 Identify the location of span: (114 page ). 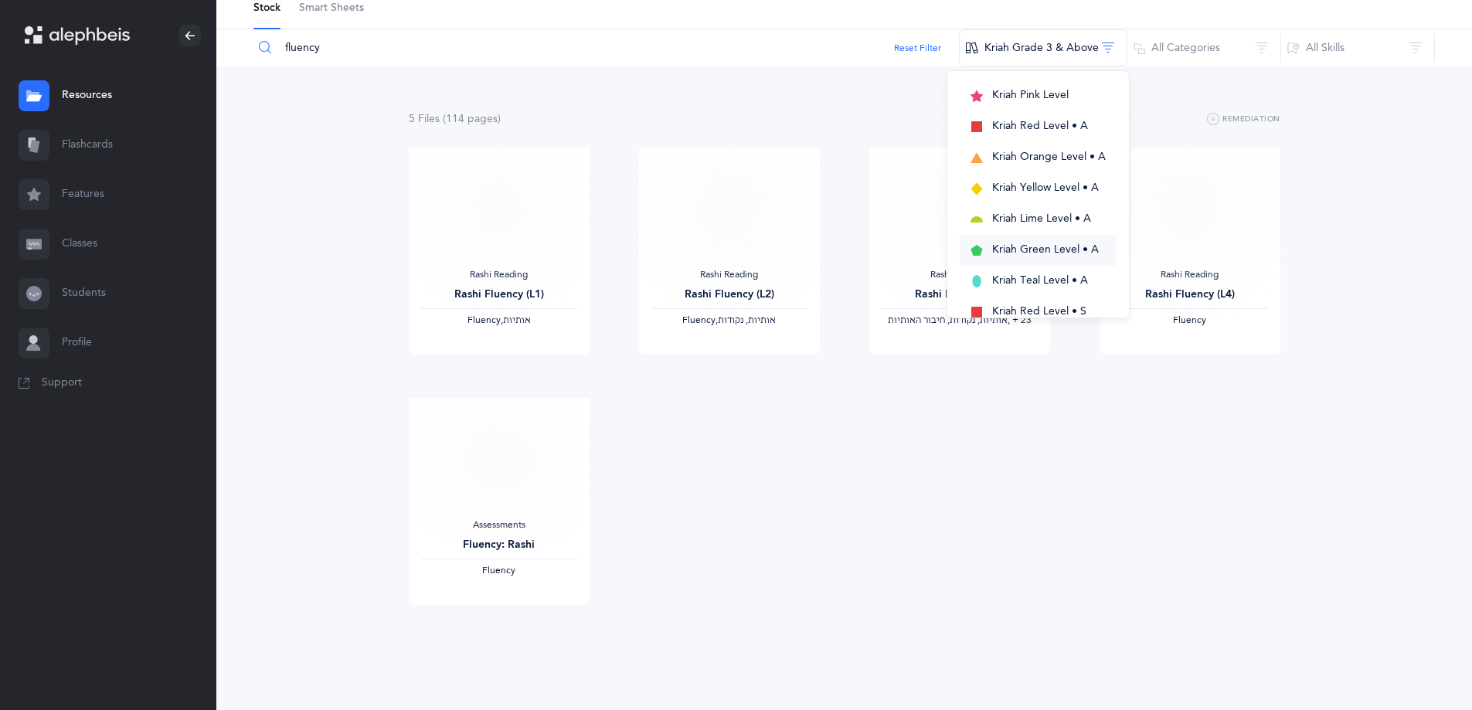
(472, 119).